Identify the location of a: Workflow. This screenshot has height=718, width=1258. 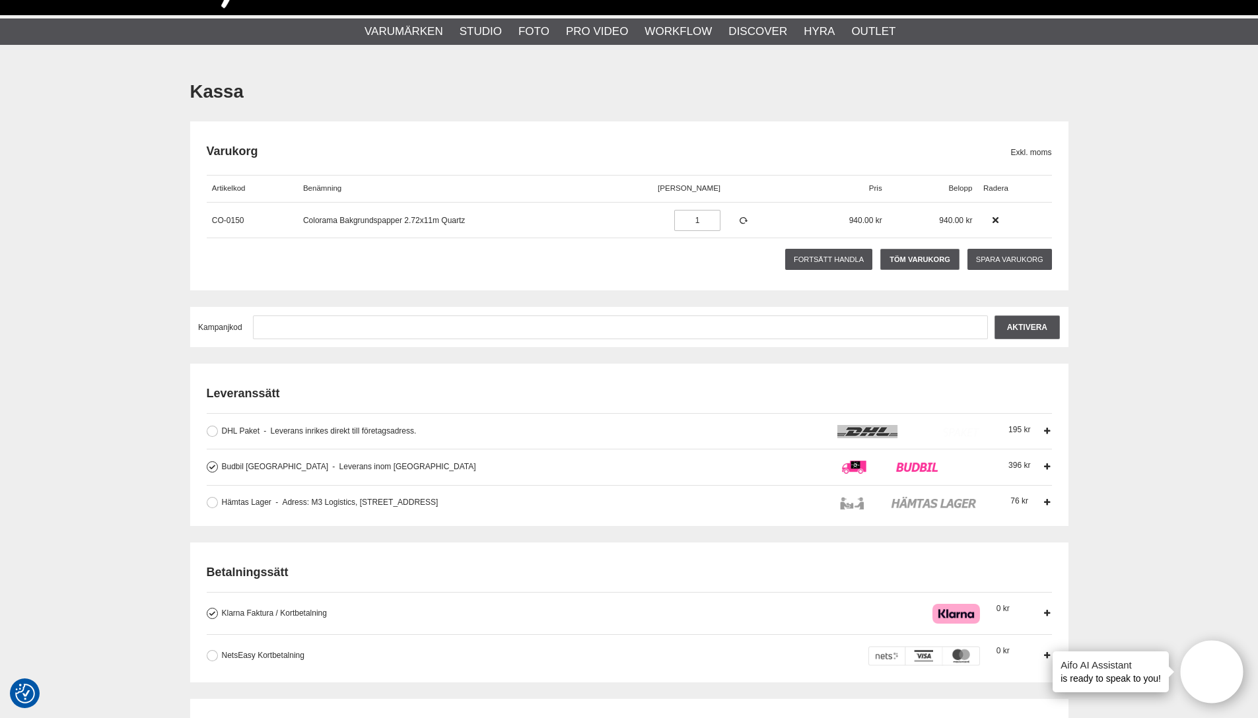
(678, 32).